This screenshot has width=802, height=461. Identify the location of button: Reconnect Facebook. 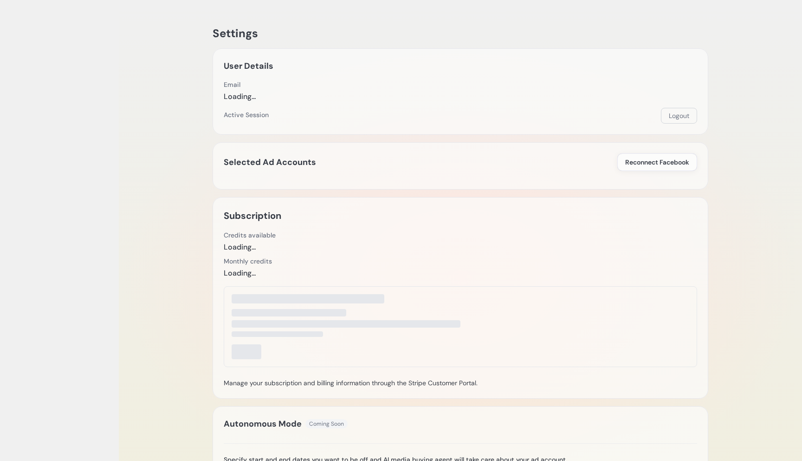
(657, 162).